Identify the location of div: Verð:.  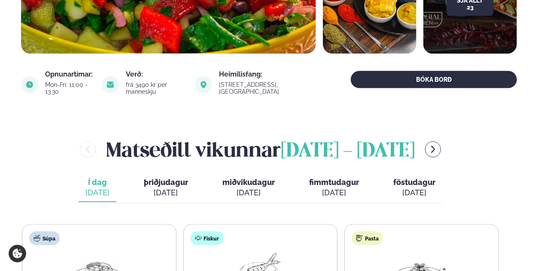
(156, 74).